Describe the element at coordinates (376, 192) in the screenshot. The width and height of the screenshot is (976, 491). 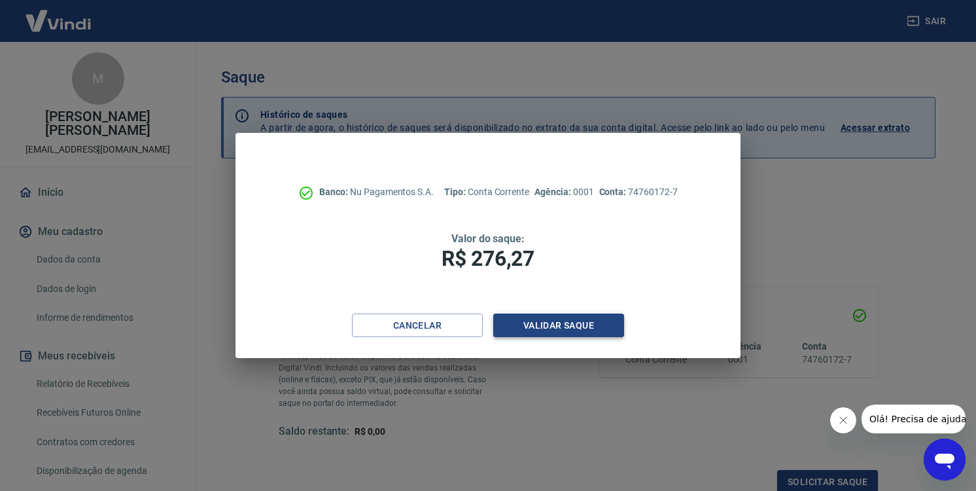
I see `p: Nu Pagamentos S.A.` at that location.